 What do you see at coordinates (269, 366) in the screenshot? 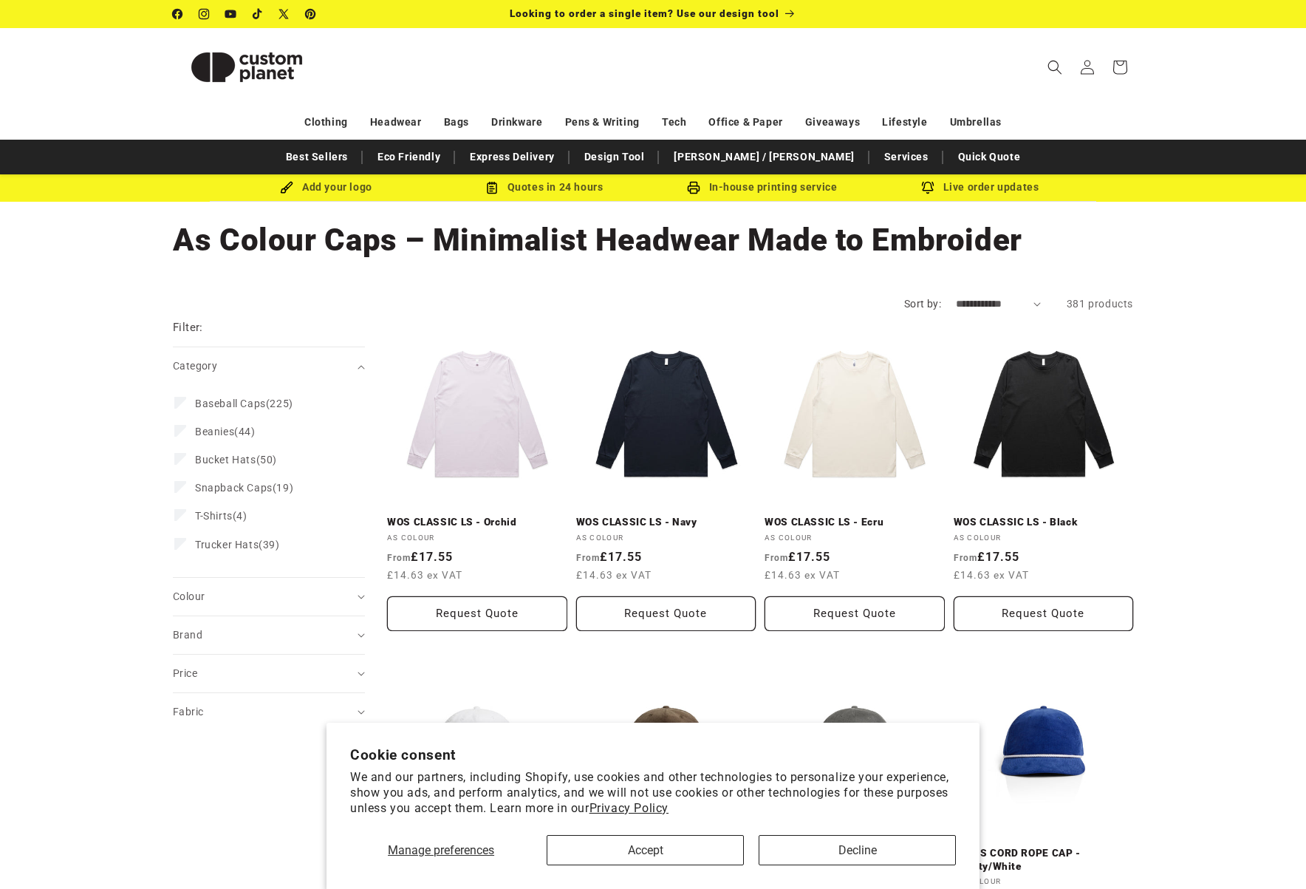
I see `summary: Category (0 selected)` at bounding box center [269, 366].